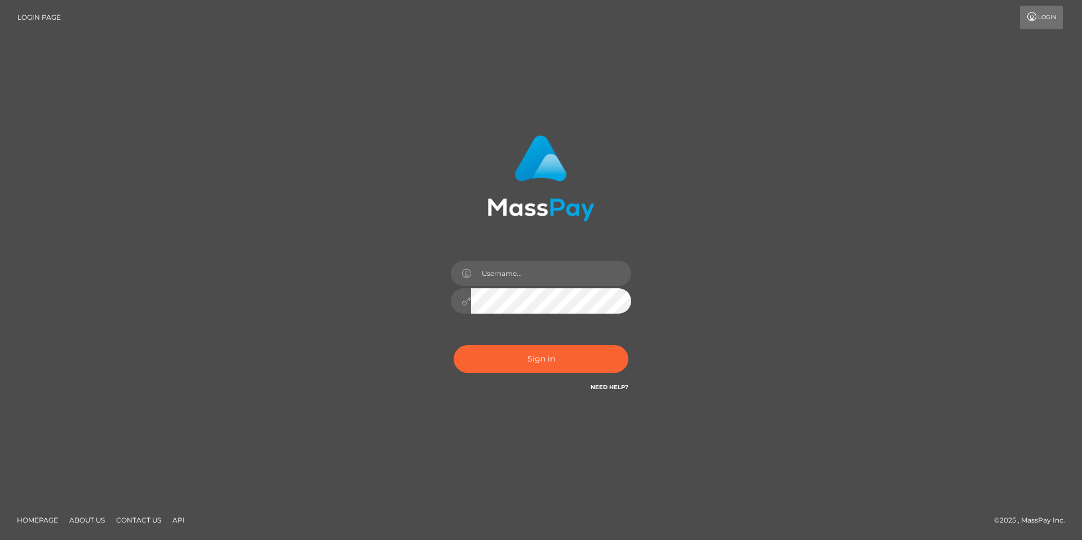 The width and height of the screenshot is (1082, 540). I want to click on a: About Us, so click(87, 520).